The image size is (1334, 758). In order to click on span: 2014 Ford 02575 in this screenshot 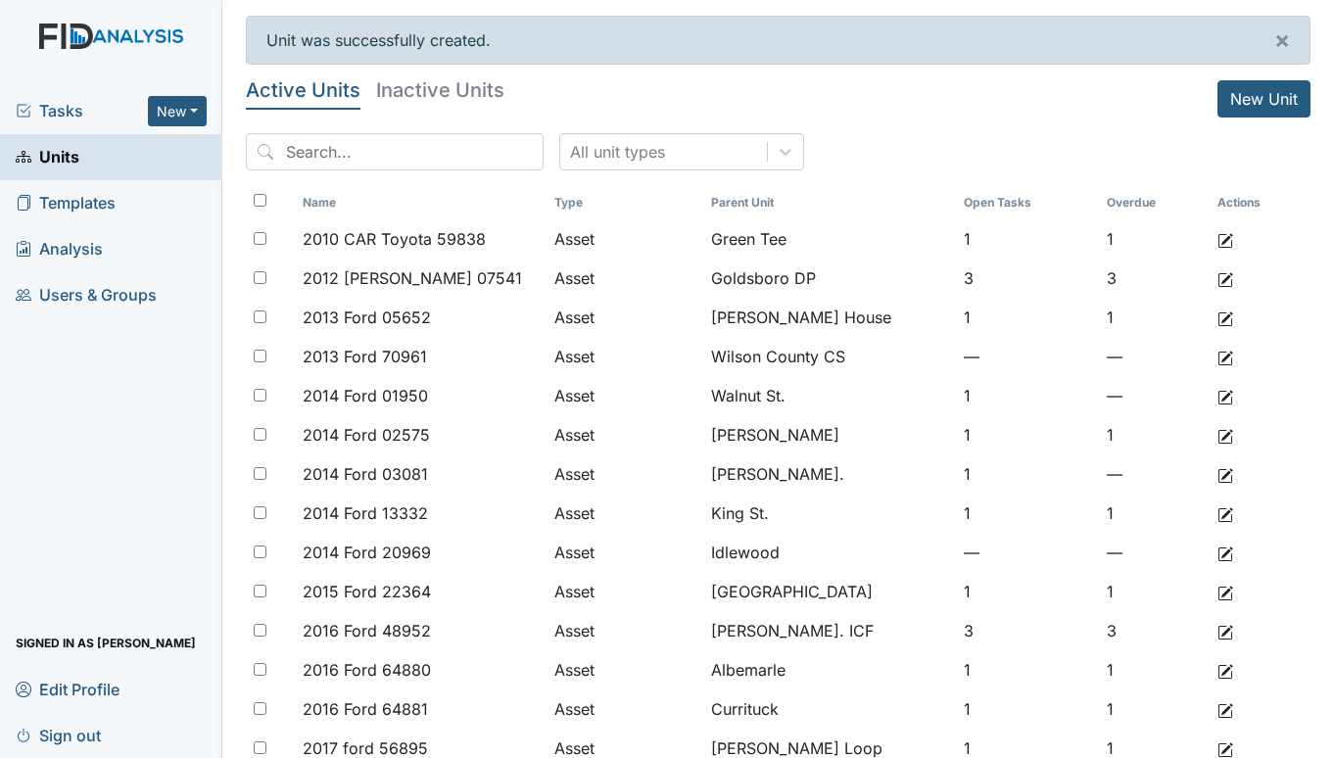, I will do `click(366, 435)`.